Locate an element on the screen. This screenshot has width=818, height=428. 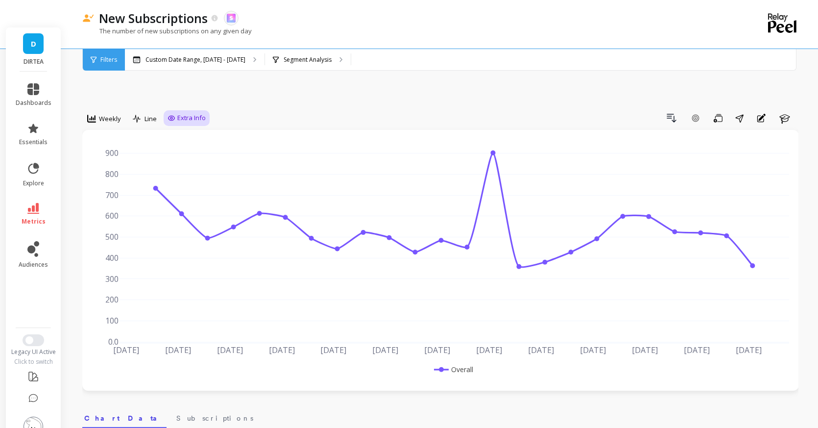
span: explore is located at coordinates (33, 183).